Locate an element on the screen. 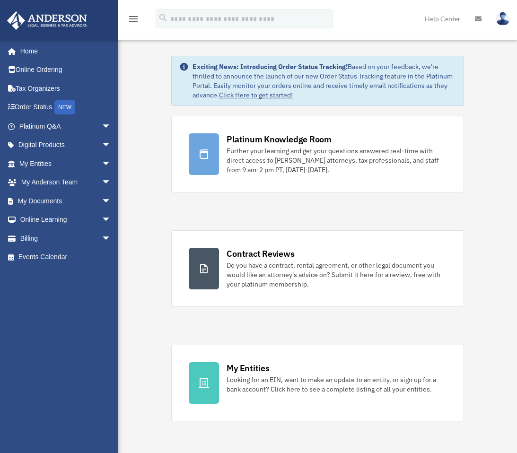 This screenshot has width=517, height=453. div: Contract Reviews is located at coordinates (260, 254).